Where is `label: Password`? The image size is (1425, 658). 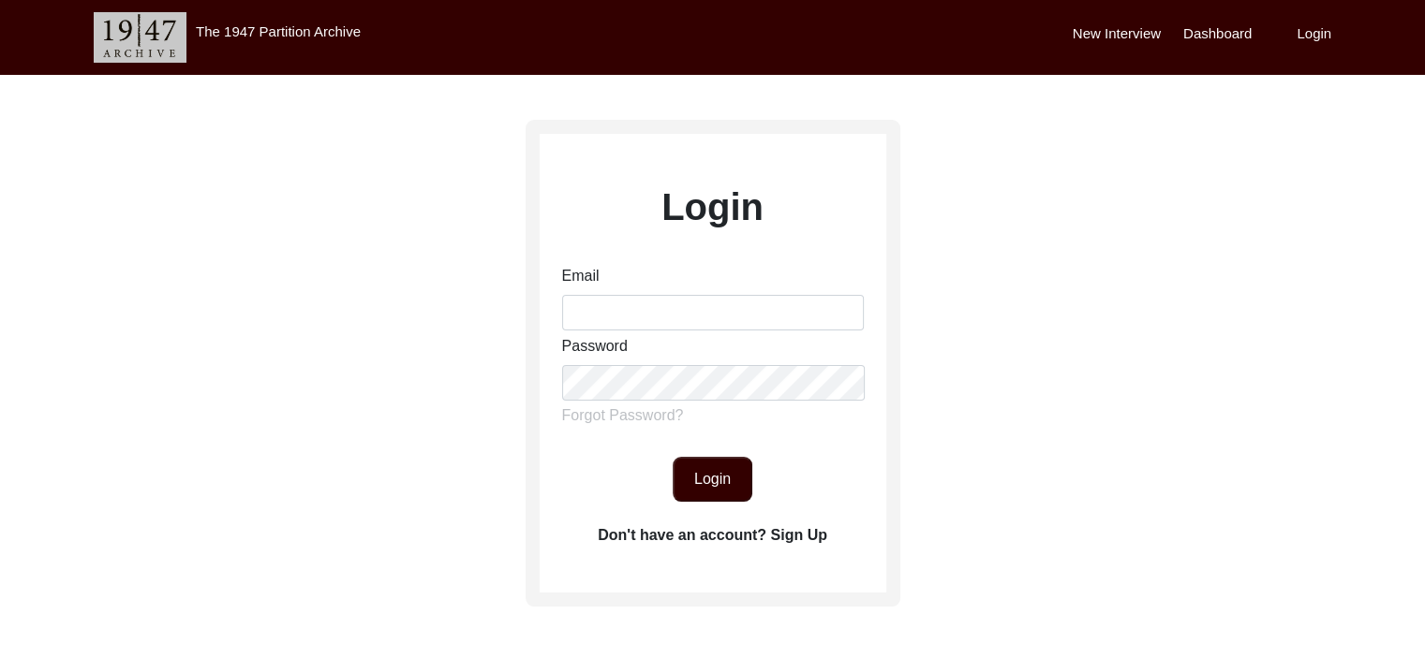
label: Password is located at coordinates (595, 347).